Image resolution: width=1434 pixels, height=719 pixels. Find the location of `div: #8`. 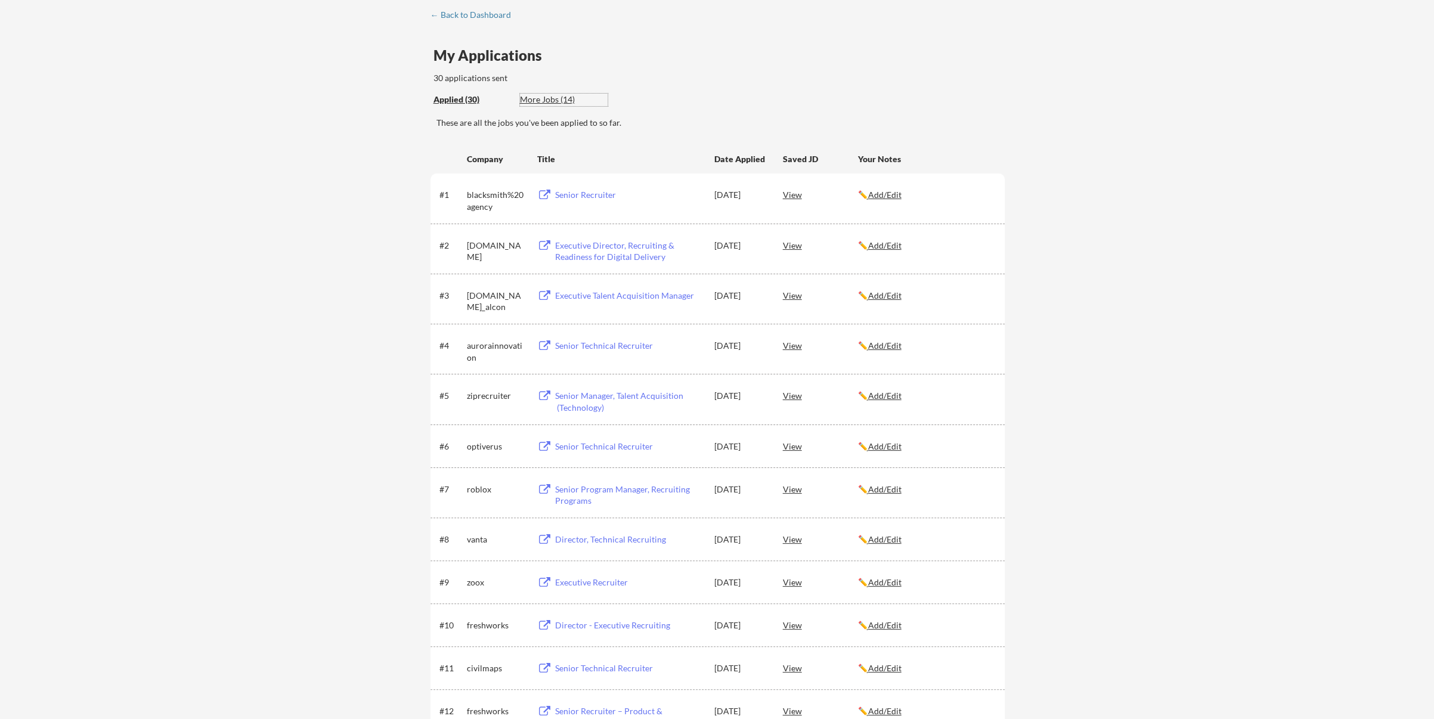

div: #8 is located at coordinates (451, 540).